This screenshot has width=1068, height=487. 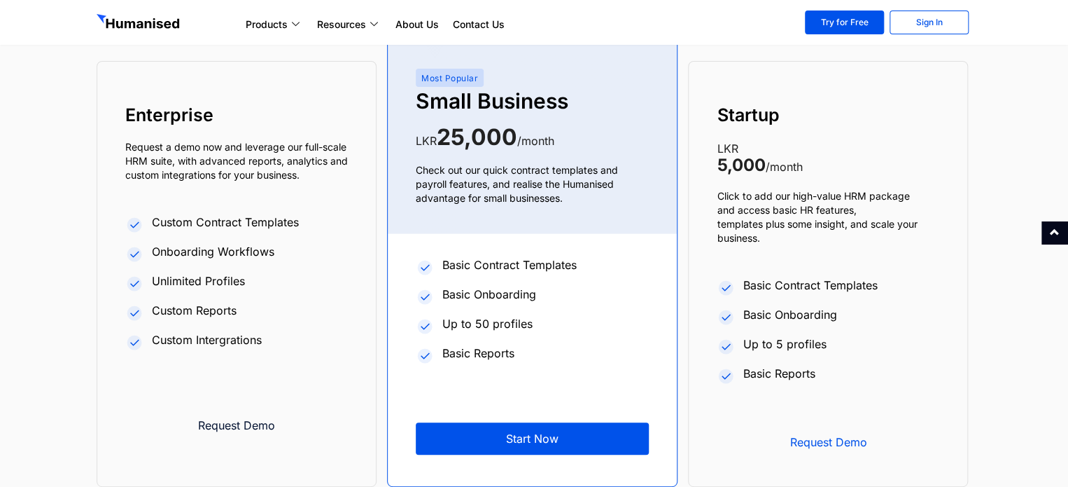 What do you see at coordinates (349, 25) in the screenshot?
I see `a: Resources` at bounding box center [349, 25].